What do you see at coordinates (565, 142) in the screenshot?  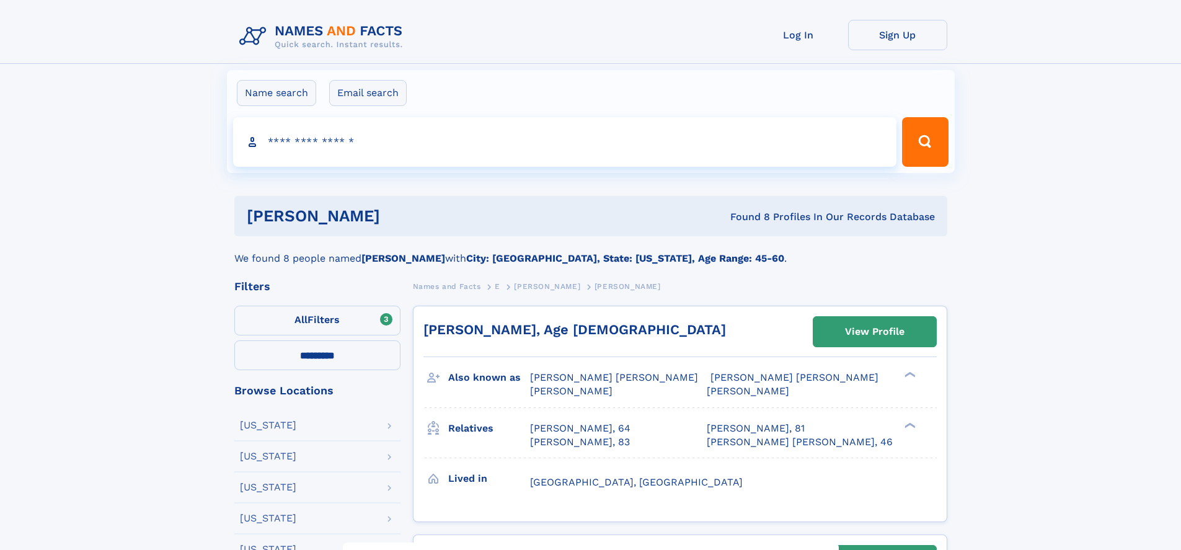 I see `input: search input` at bounding box center [565, 142].